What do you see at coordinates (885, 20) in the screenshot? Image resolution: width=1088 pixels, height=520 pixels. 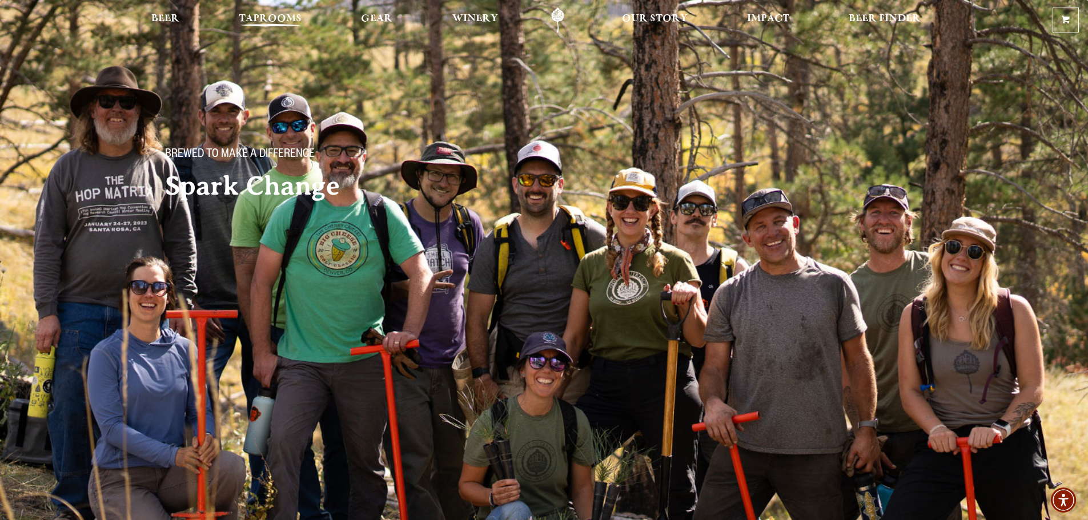 I see `a: Beer Finder` at bounding box center [885, 20].